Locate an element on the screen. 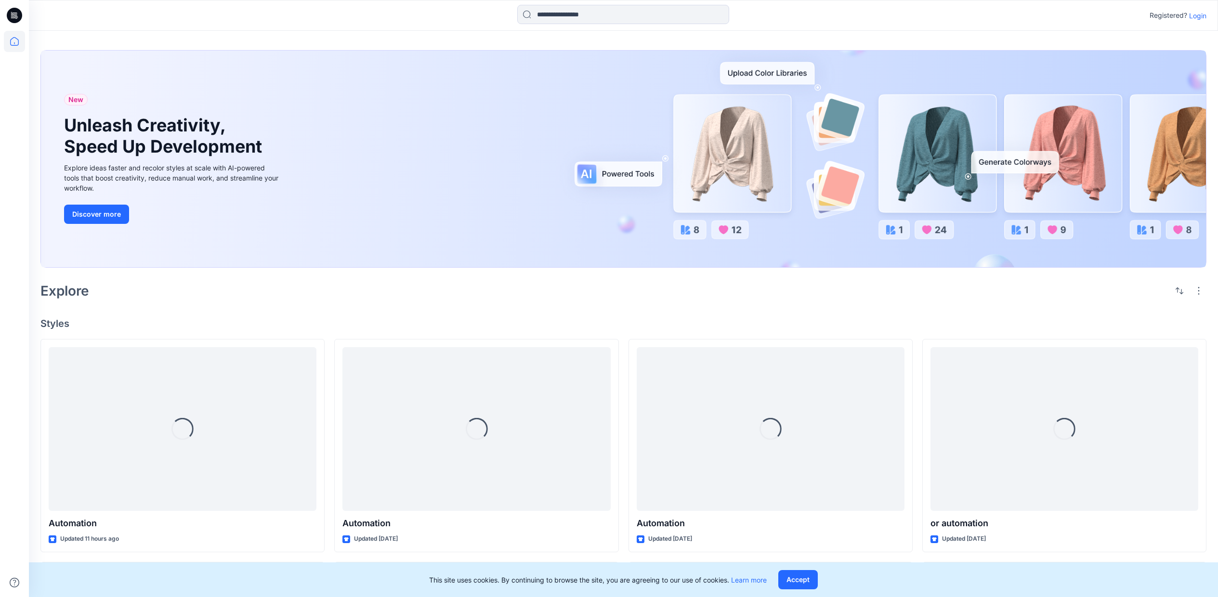 Image resolution: width=1218 pixels, height=597 pixels. a: Learn more is located at coordinates (749, 580).